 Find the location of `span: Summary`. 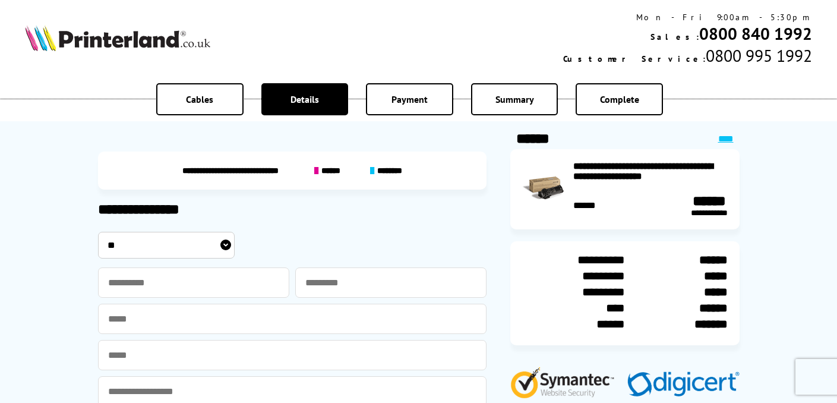

span: Summary is located at coordinates (514, 99).